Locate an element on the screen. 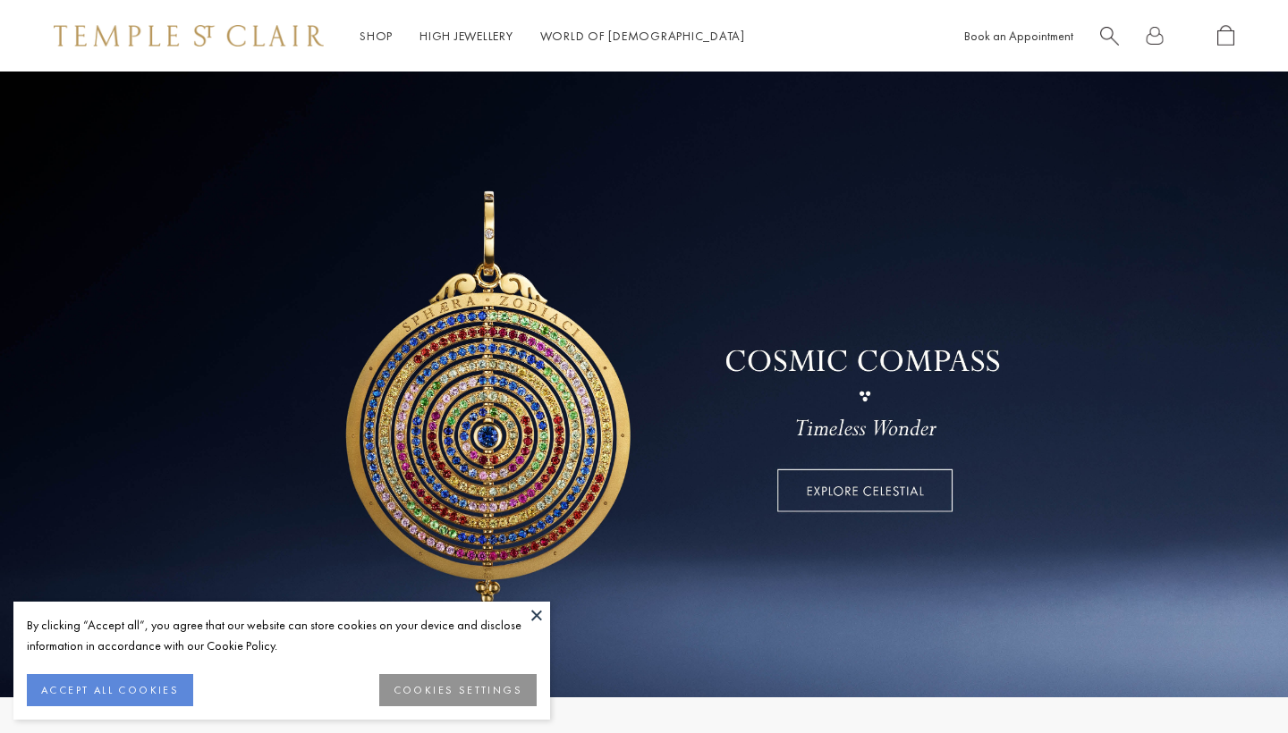 The height and width of the screenshot is (733, 1288). a: ShopShop is located at coordinates (376, 36).